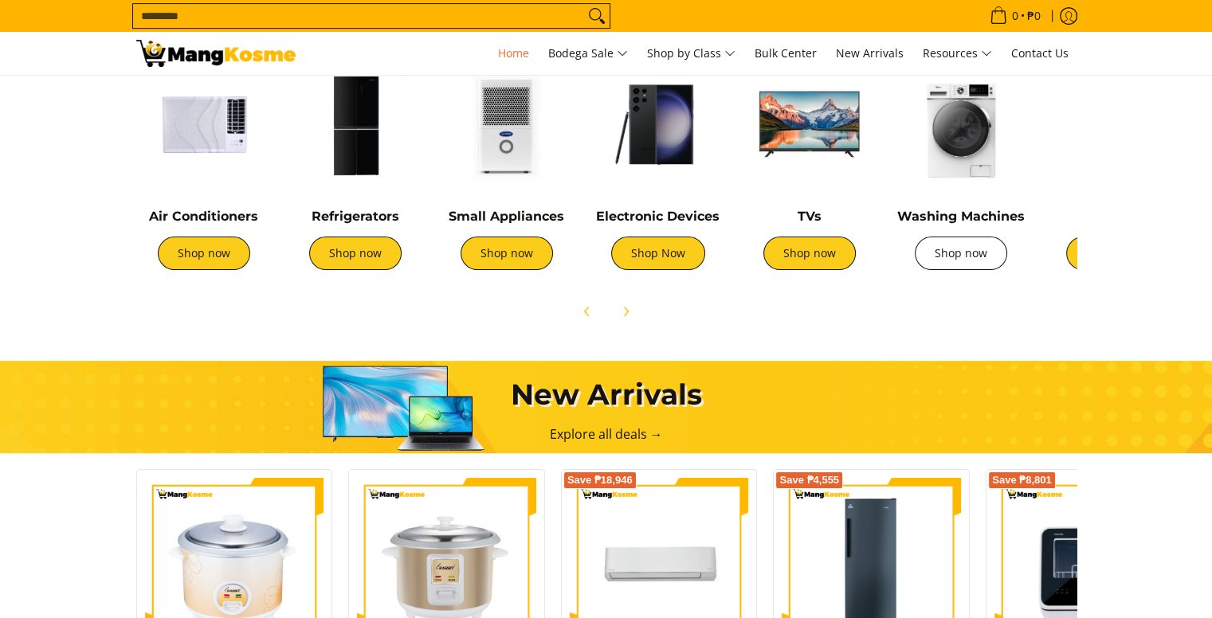  I want to click on span: New Arrivals, so click(870, 53).